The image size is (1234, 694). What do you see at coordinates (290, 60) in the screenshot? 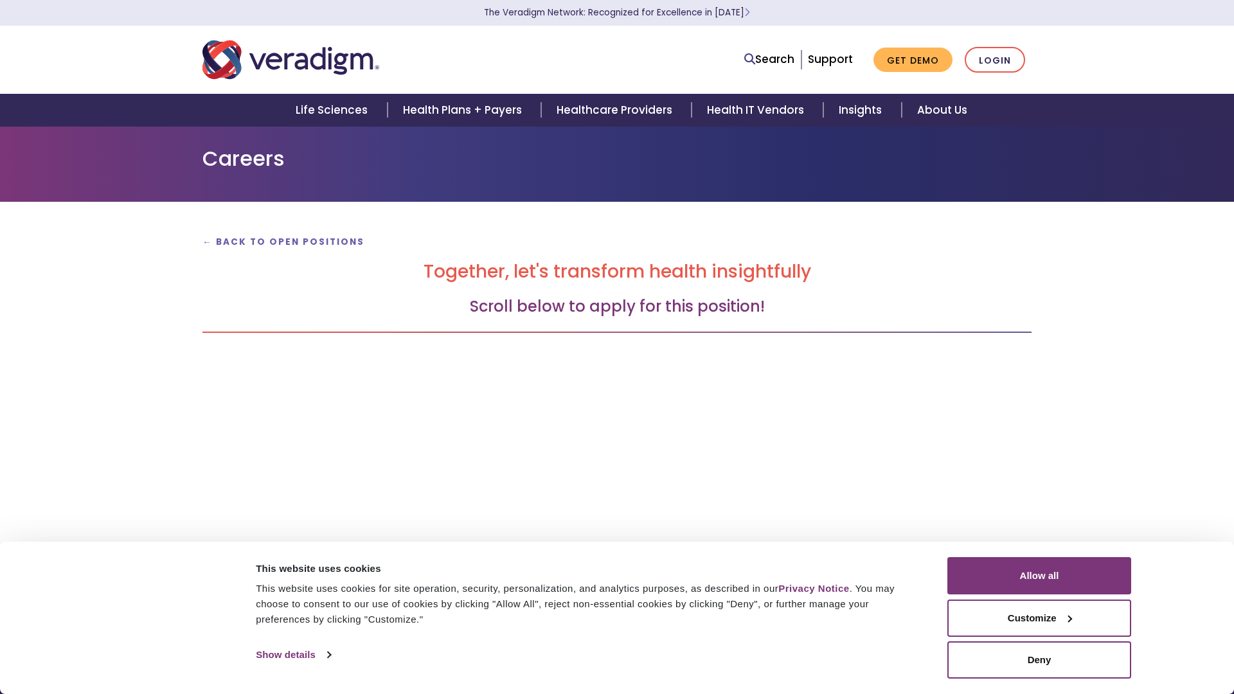
I see `img: Veradigm logo` at bounding box center [290, 60].